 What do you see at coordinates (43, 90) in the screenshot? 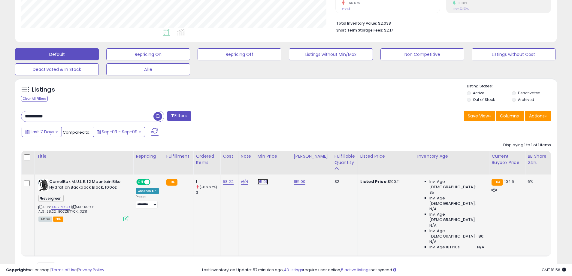
I see `h5: Listings` at bounding box center [43, 90].